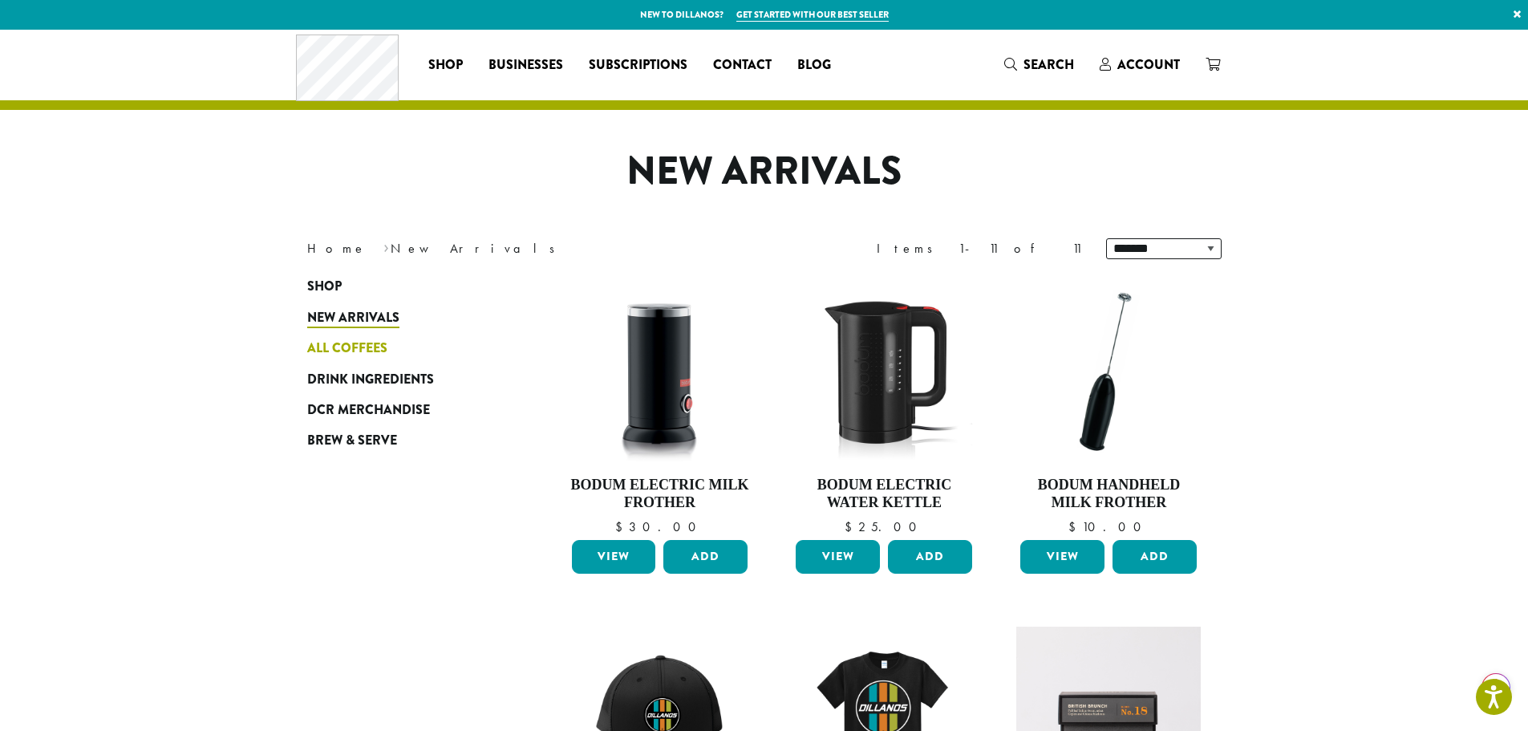 This screenshot has width=1528, height=731. Describe the element at coordinates (352, 440) in the screenshot. I see `span: Brew & Serve` at that location.